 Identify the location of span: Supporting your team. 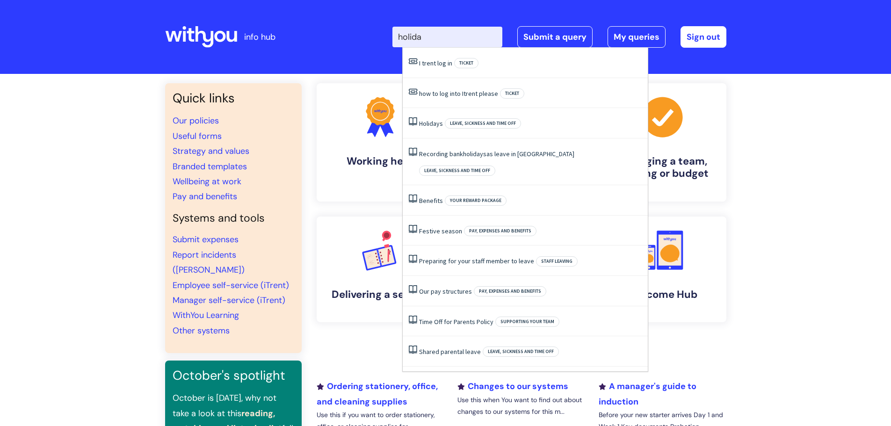
(527, 322).